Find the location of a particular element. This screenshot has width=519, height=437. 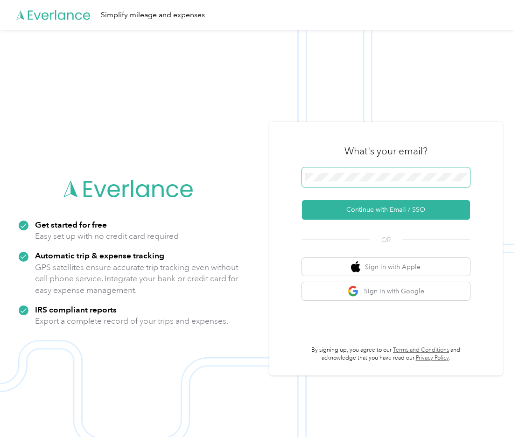

div: Simplify mileage and expenses is located at coordinates (153, 15).